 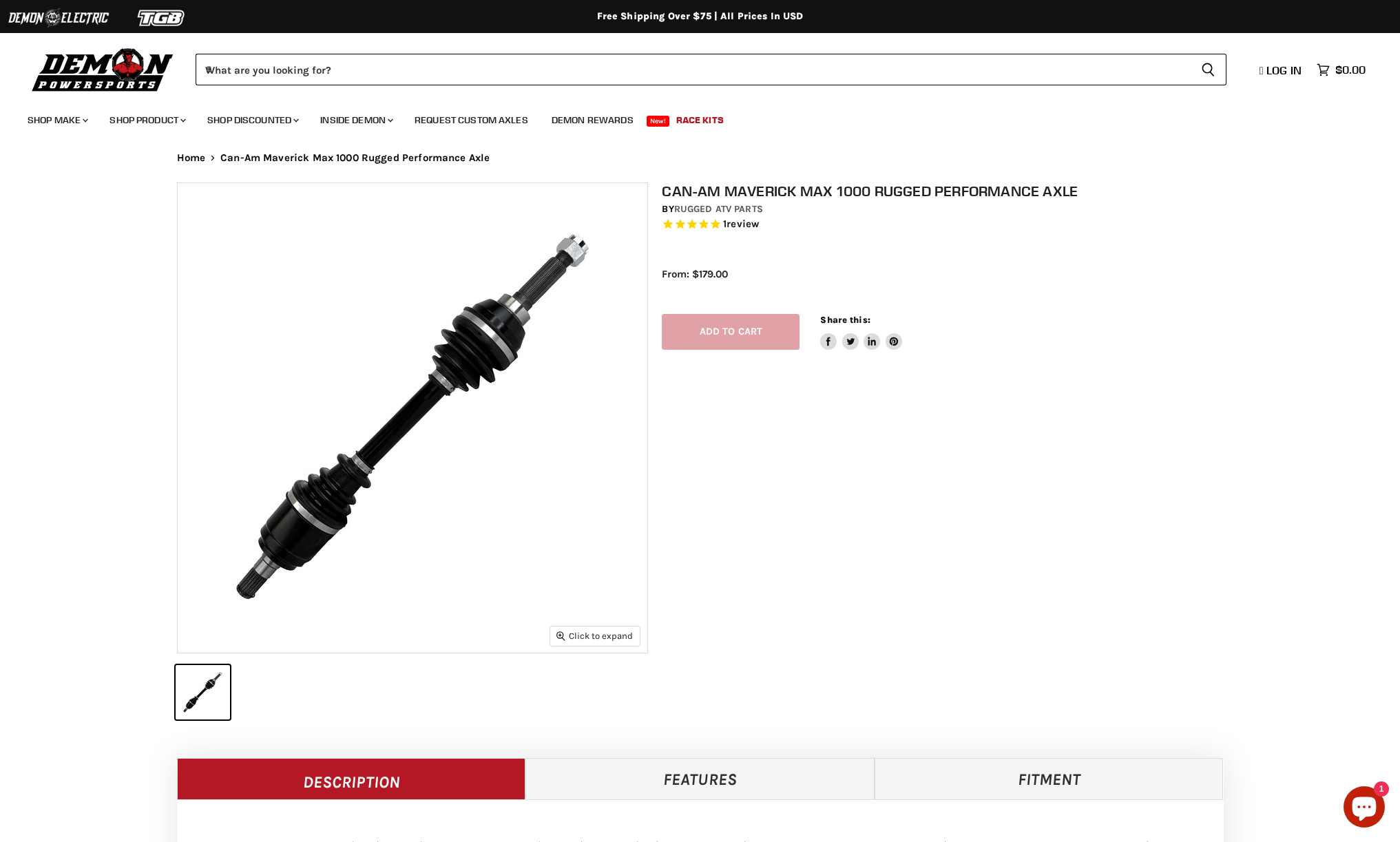 What do you see at coordinates (1284, 70) in the screenshot?
I see `span: Log in` at bounding box center [1284, 70].